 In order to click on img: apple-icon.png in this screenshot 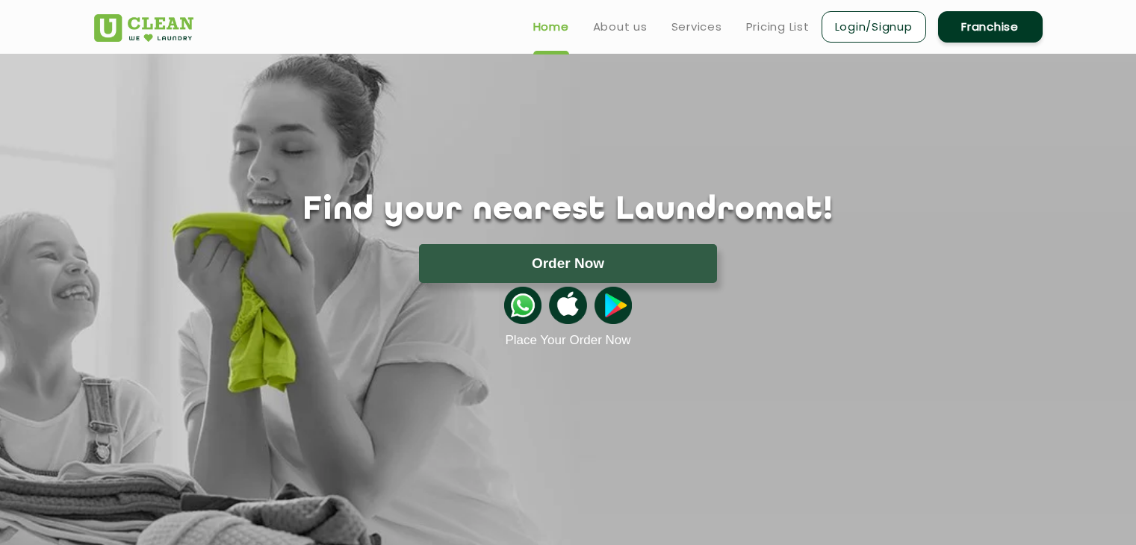, I will do `click(567, 305)`.